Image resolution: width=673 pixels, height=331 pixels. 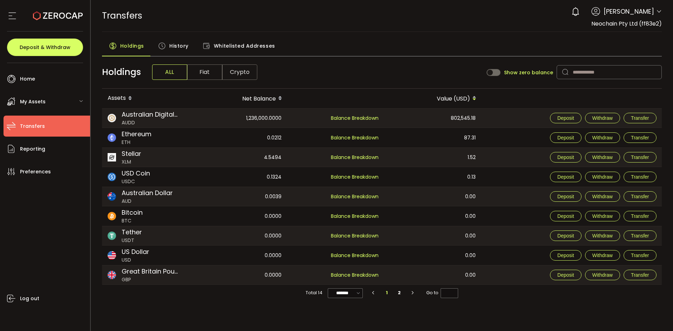 I want to click on img: eth_portfolio.svg, so click(x=112, y=138).